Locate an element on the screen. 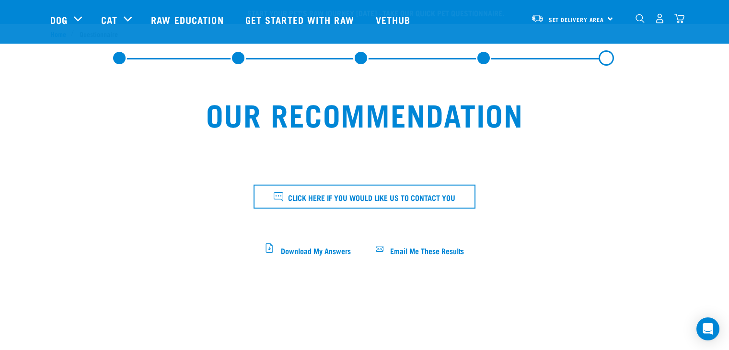 The image size is (729, 350). a: Get started with Raw is located at coordinates (301, 20).